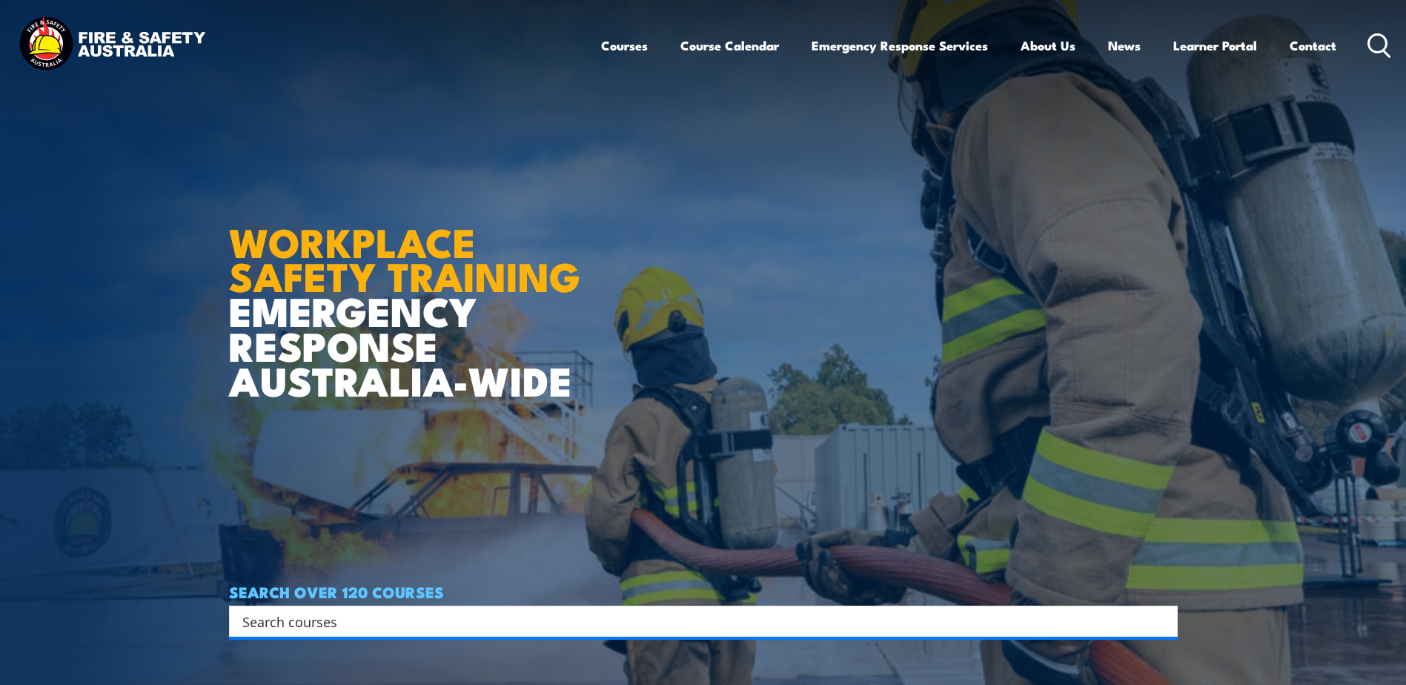 The height and width of the screenshot is (685, 1406). Describe the element at coordinates (1048, 45) in the screenshot. I see `a: About Us` at that location.